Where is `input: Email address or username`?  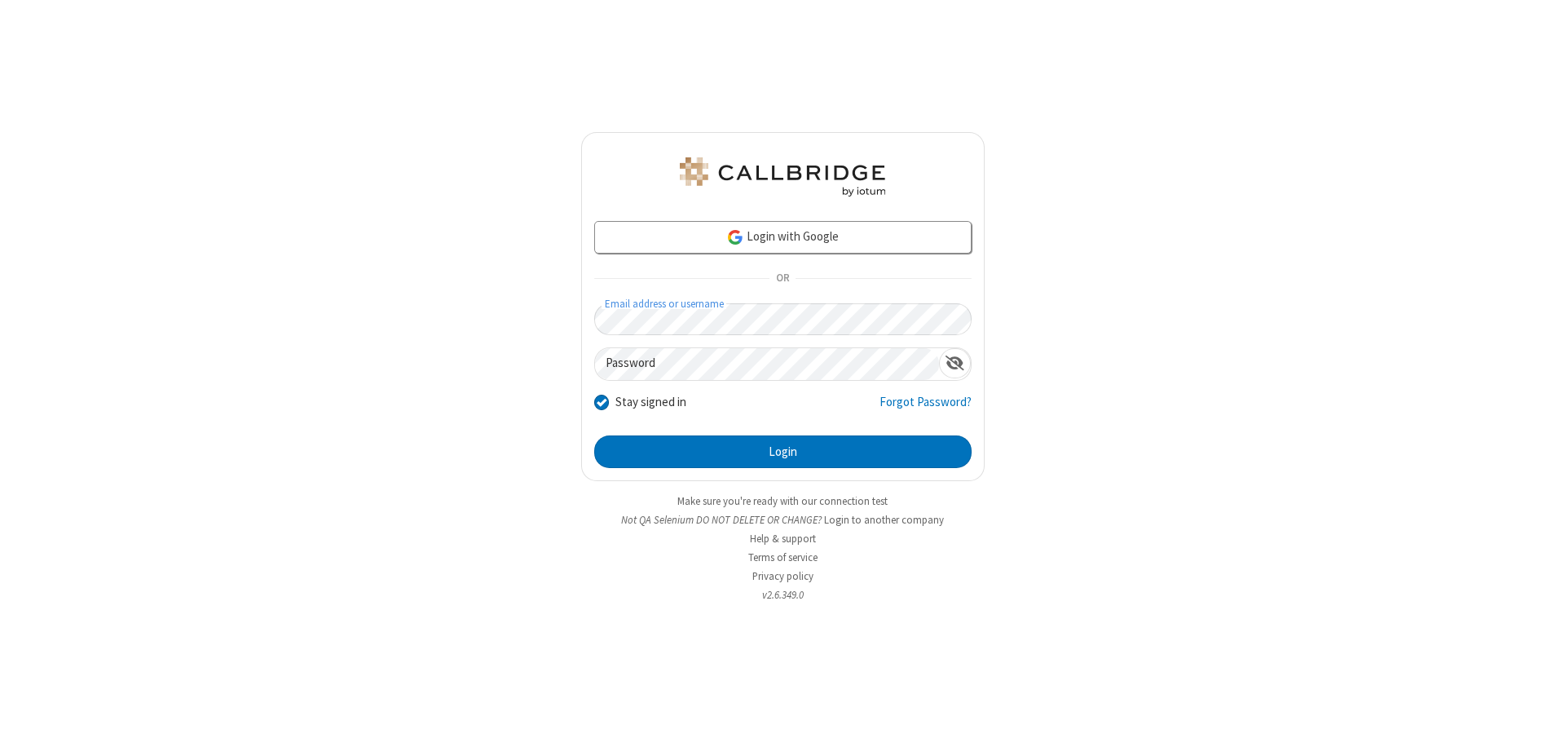
input: Email address or username is located at coordinates (782, 319).